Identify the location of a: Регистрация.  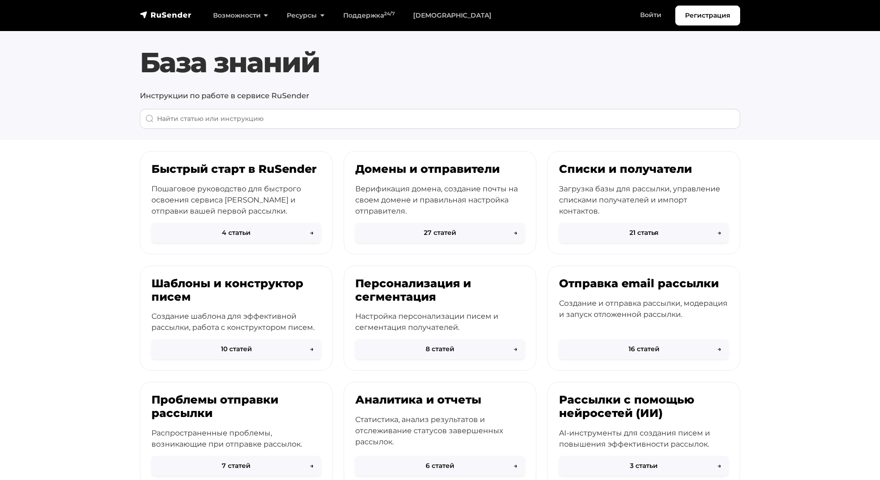
(708, 15).